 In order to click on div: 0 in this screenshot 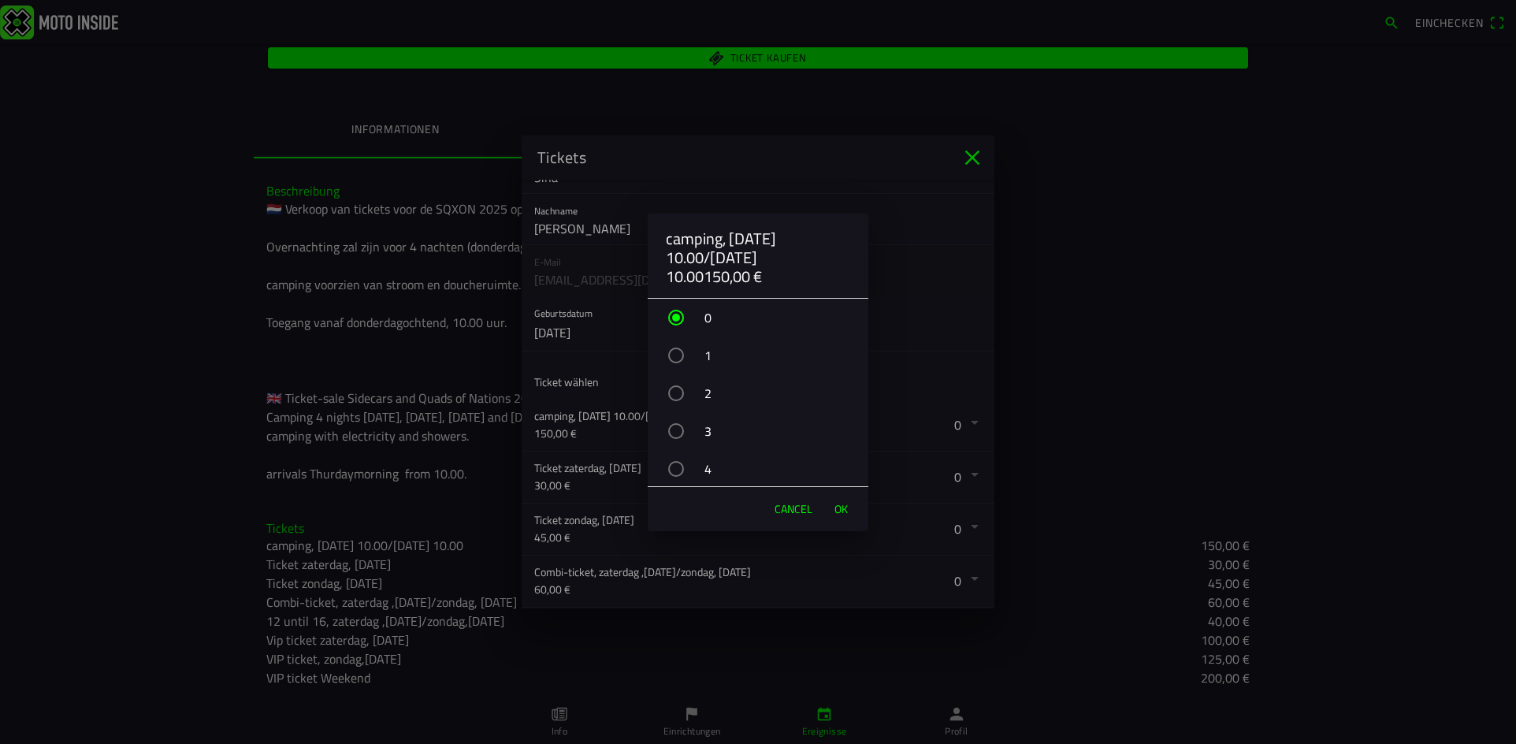, I will do `click(766, 317)`.